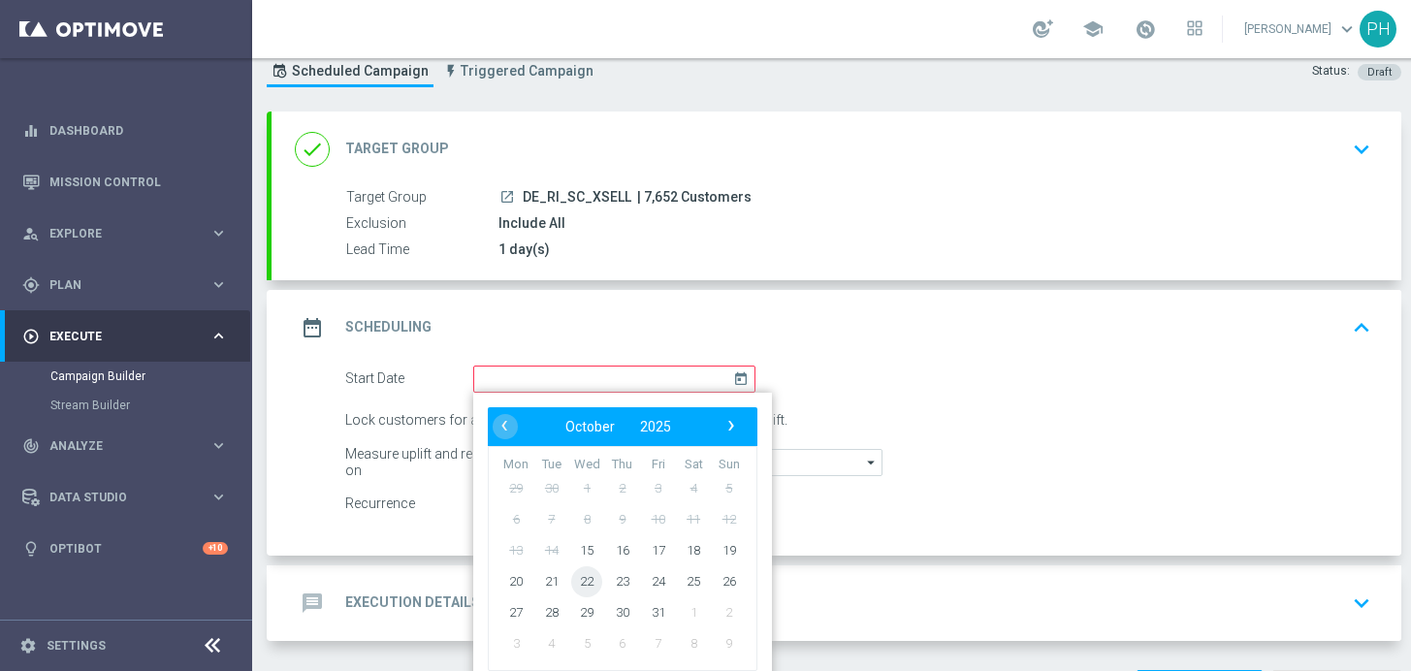 This screenshot has width=1411, height=671. Describe the element at coordinates (409, 504) in the screenshot. I see `div: Recurrence` at that location.